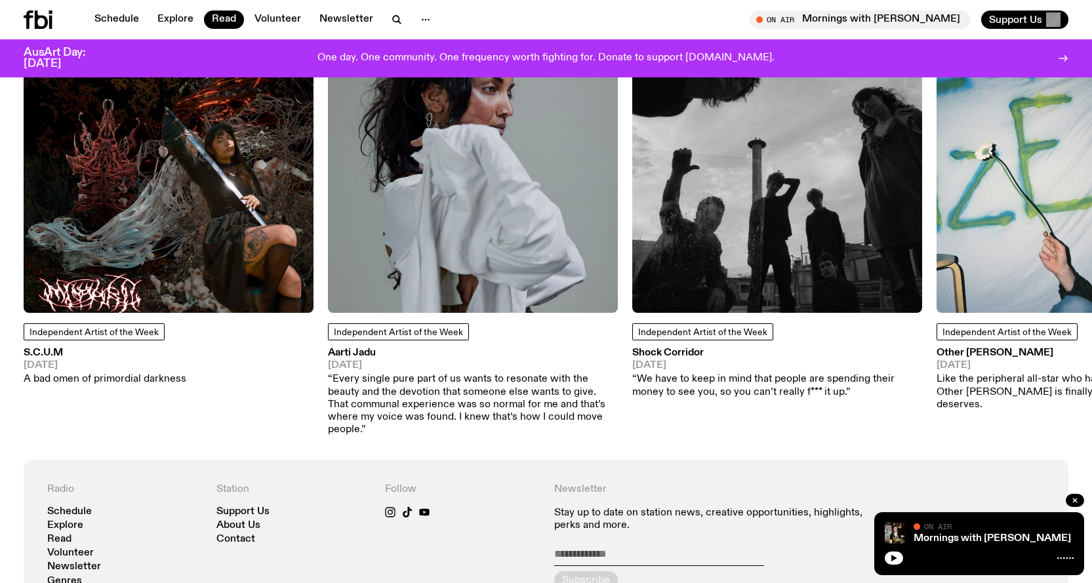 This screenshot has width=1092, height=583. What do you see at coordinates (715, 489) in the screenshot?
I see `h4: Newsletter` at bounding box center [715, 489].